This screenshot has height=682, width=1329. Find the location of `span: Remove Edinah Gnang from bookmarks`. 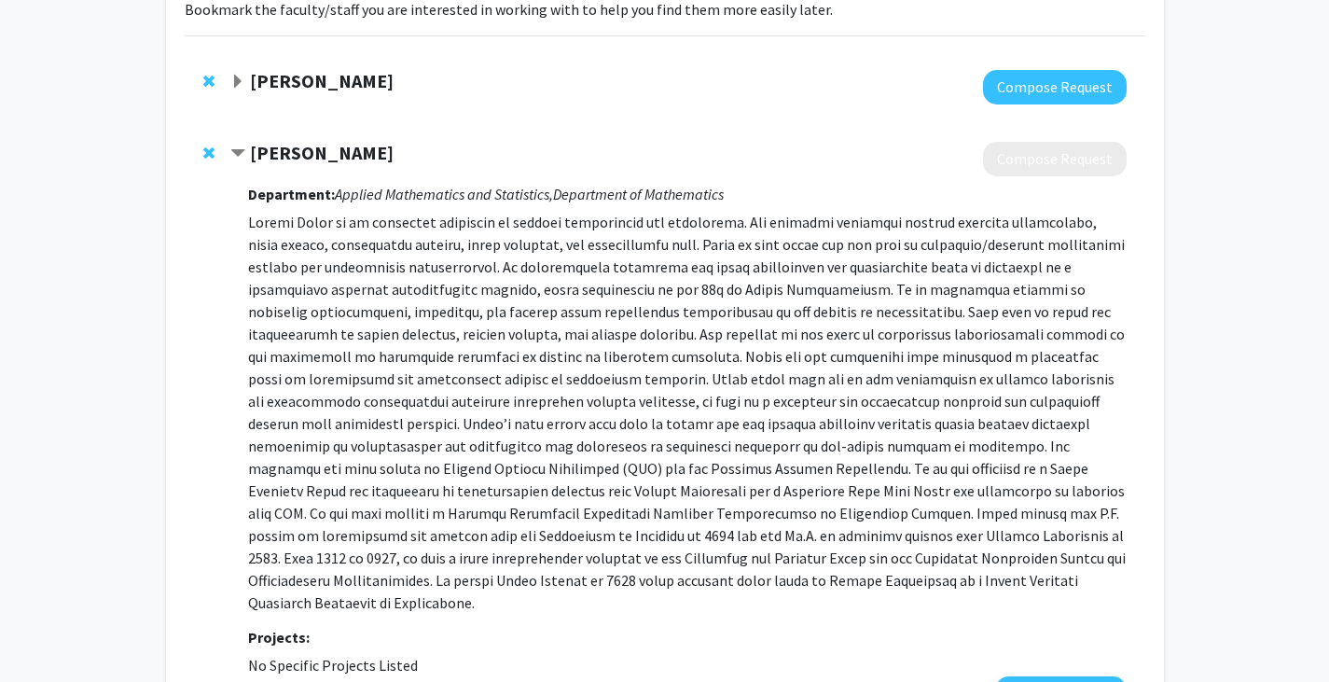

span: Remove Edinah Gnang from bookmarks is located at coordinates (209, 153).